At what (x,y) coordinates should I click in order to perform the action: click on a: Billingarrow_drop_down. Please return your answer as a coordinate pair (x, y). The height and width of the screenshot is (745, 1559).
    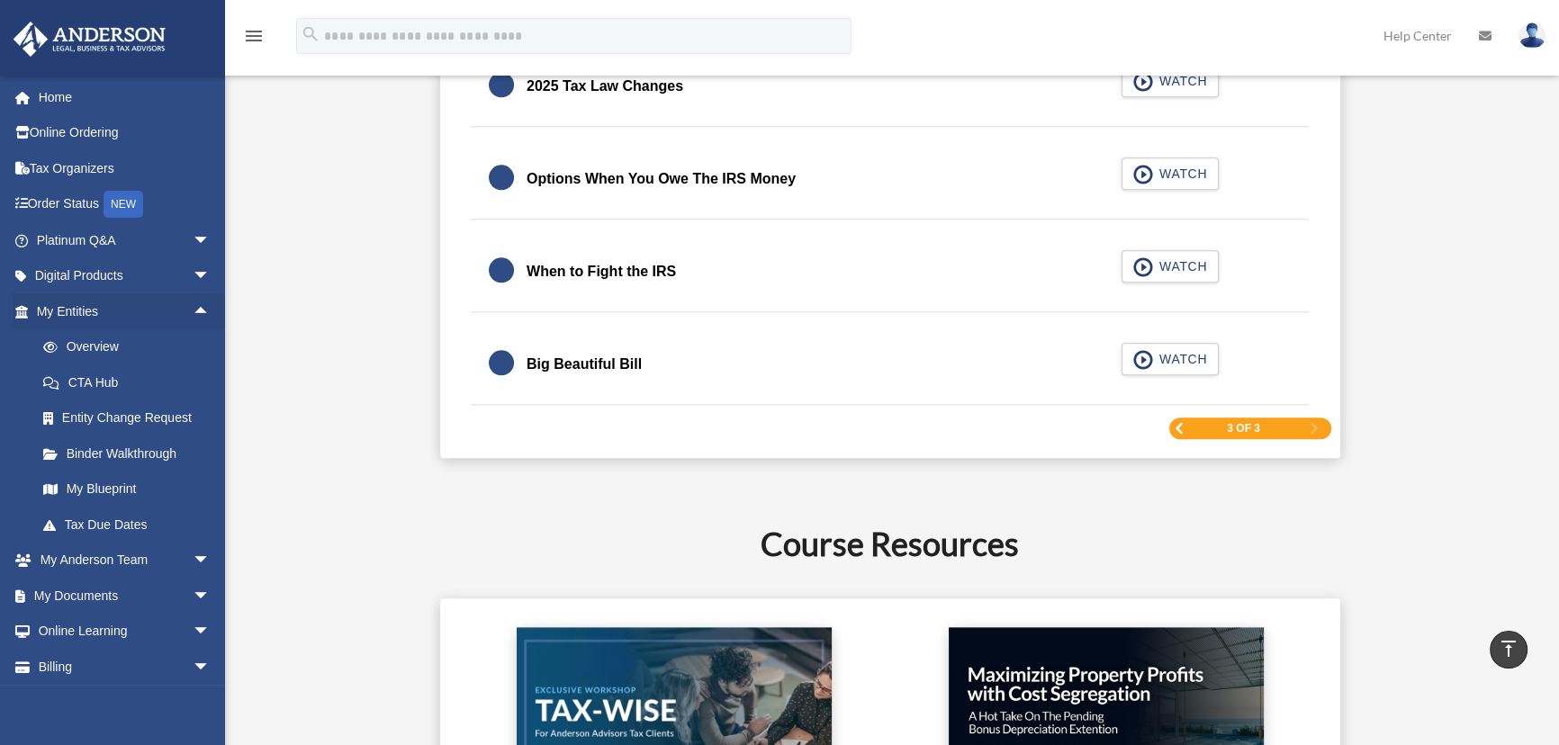
    Looking at the image, I should click on (125, 667).